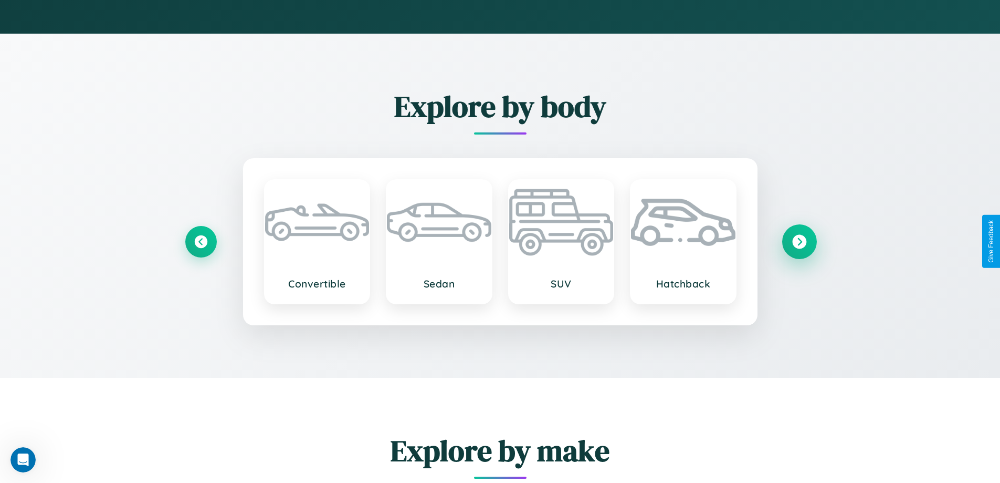 The height and width of the screenshot is (483, 1000). Describe the element at coordinates (991, 241) in the screenshot. I see `div: Give Feedback` at that location.